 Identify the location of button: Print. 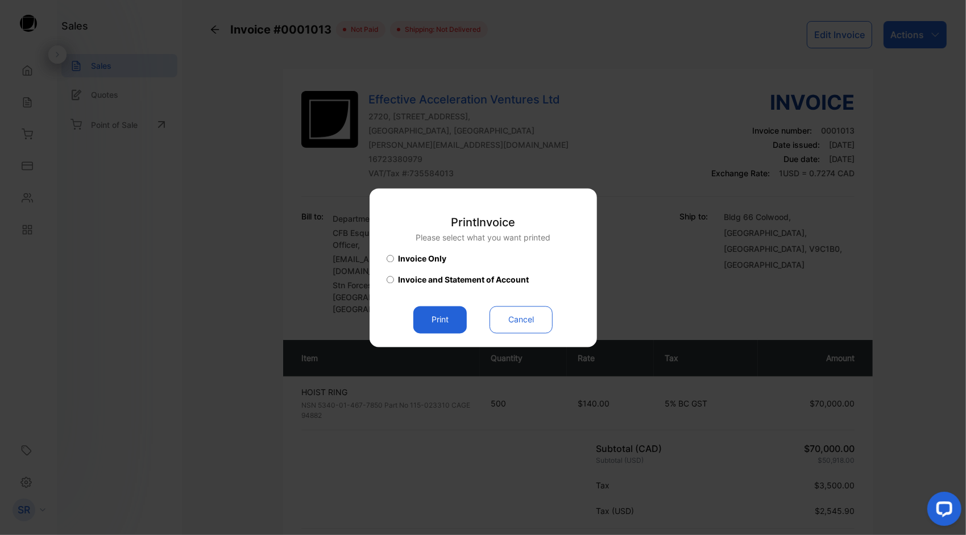
(440, 319).